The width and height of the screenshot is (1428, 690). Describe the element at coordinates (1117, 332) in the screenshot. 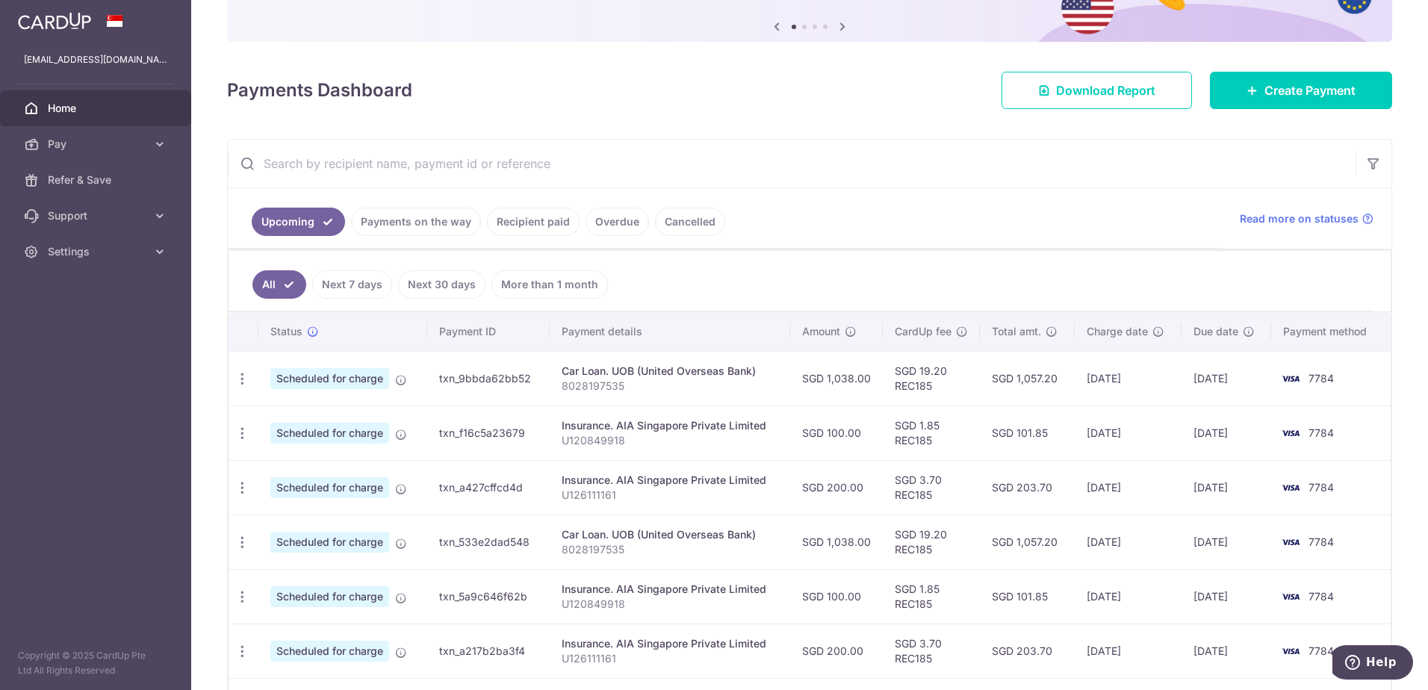

I see `span: Charge date` at that location.